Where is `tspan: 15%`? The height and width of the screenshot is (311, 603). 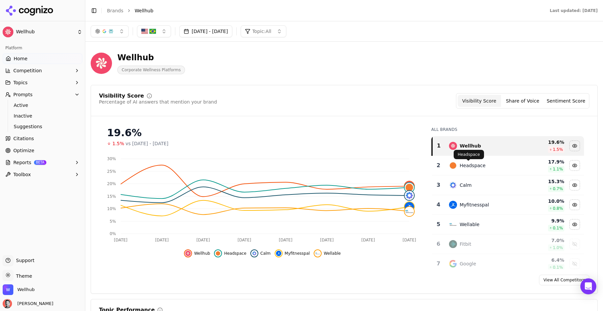 tspan: 15% is located at coordinates (111, 197).